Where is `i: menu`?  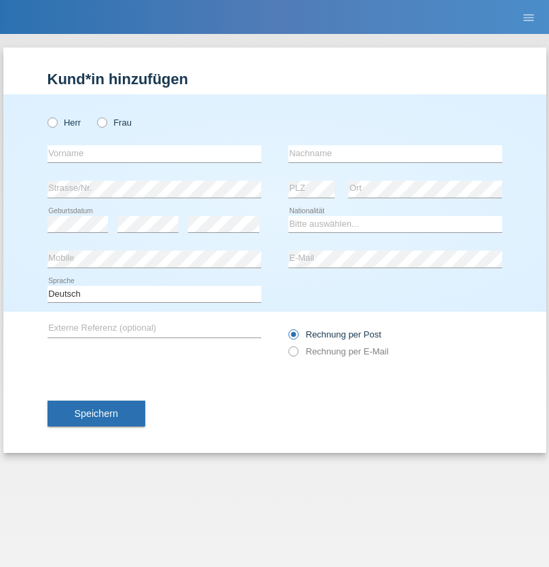 i: menu is located at coordinates (529, 18).